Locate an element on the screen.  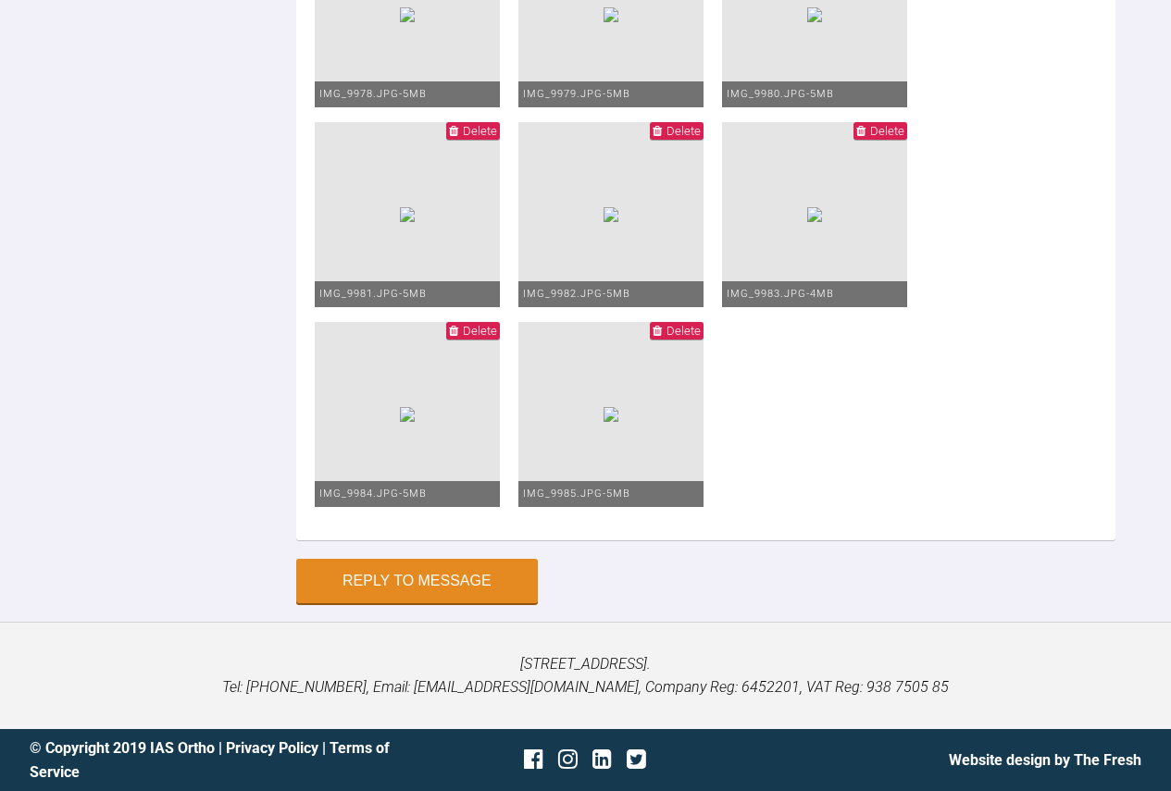
a: Website design by The Fresh is located at coordinates (1045, 760).